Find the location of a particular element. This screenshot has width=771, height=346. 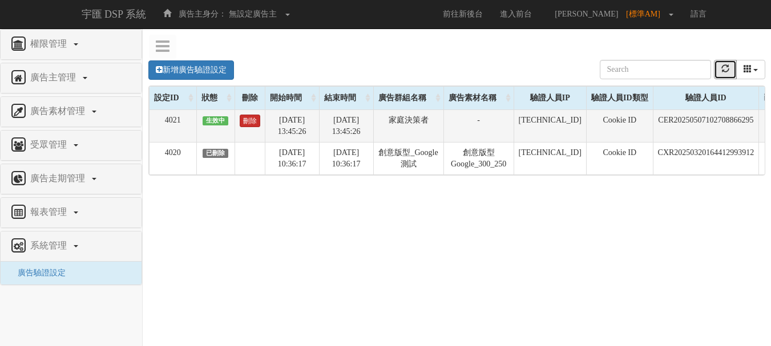

td: 4020 is located at coordinates (173, 158).